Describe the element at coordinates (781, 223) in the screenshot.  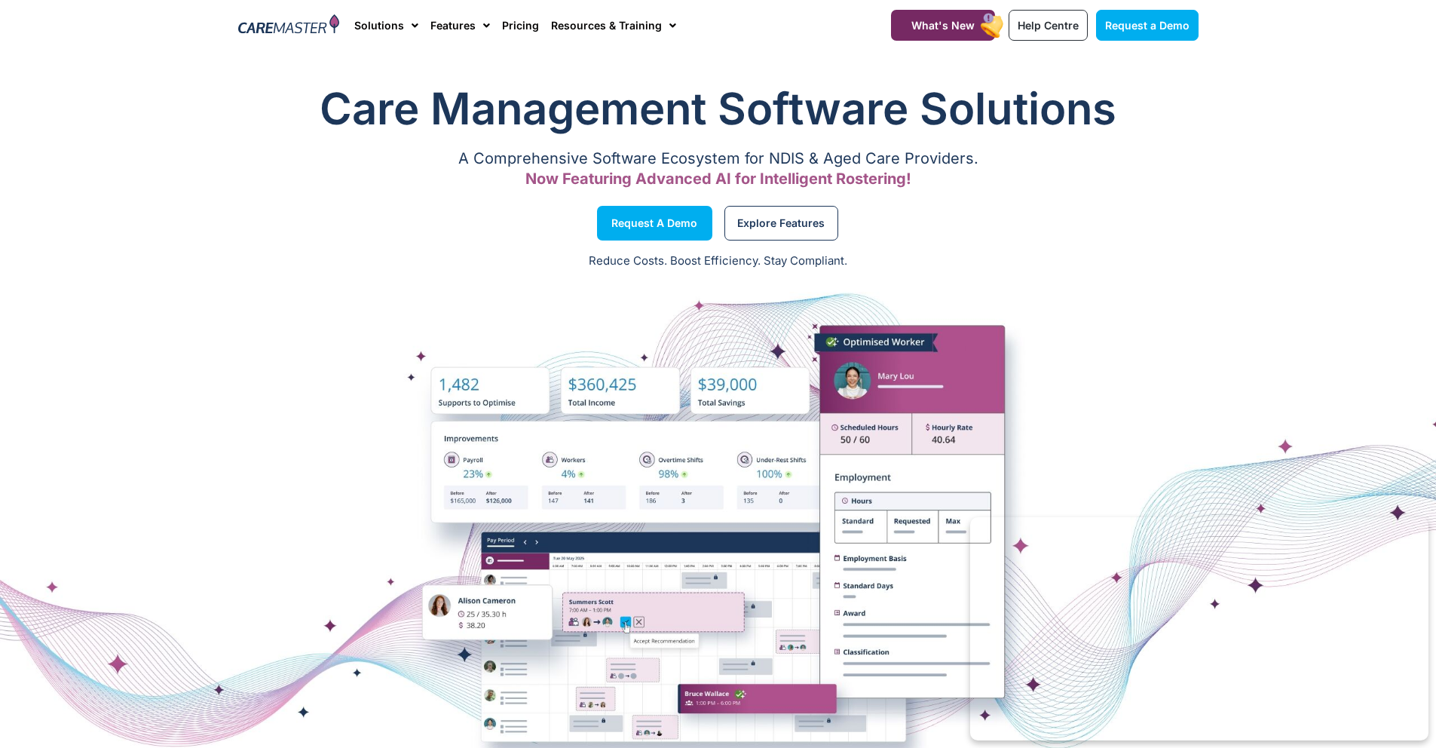
I see `span: Explore Features` at that location.